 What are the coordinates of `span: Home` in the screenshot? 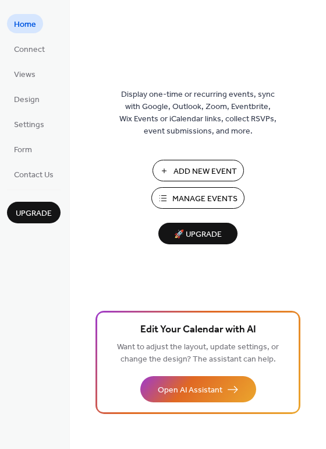 It's located at (25, 24).